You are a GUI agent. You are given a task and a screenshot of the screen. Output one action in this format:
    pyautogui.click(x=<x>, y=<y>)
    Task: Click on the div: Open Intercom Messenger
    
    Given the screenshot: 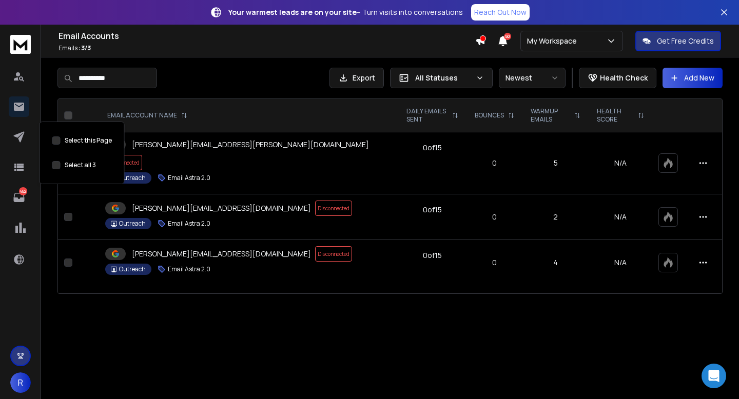 What is the action you would take?
    pyautogui.click(x=714, y=376)
    